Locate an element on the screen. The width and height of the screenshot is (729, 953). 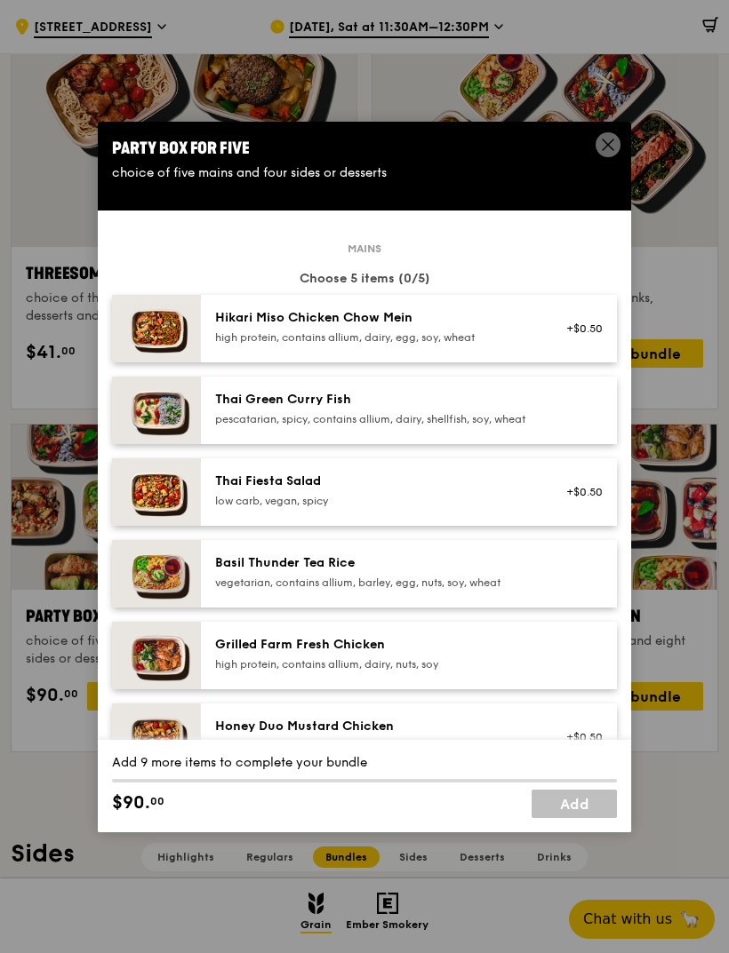
div: Hikari Miso Chicken Chow Mein is located at coordinates (374, 318).